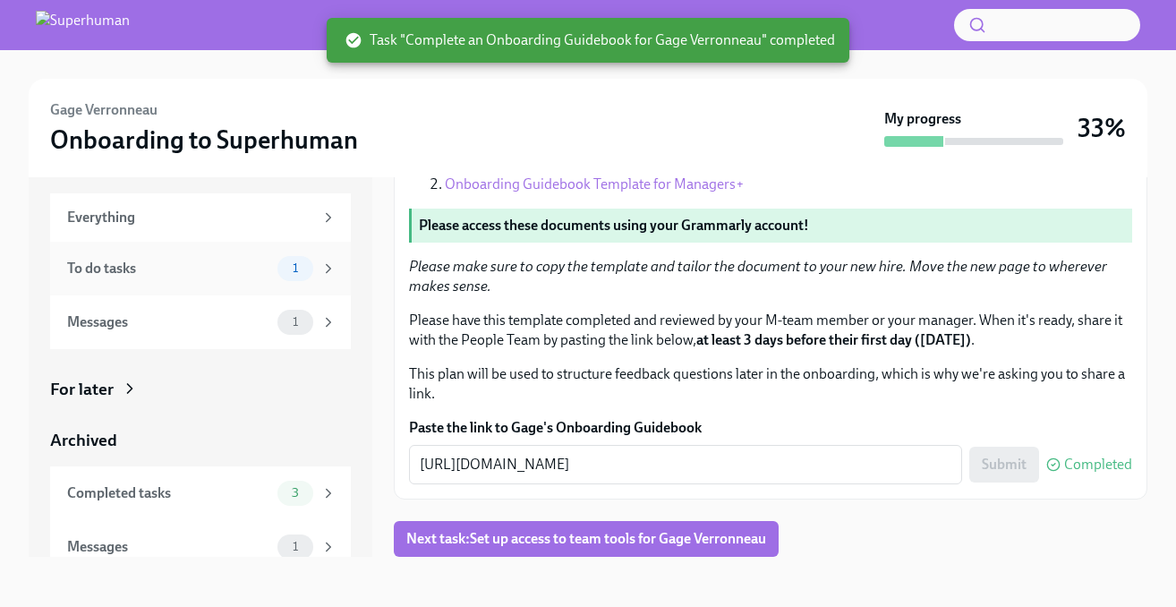  What do you see at coordinates (295, 492) in the screenshot?
I see `span: 3` at bounding box center [295, 492].